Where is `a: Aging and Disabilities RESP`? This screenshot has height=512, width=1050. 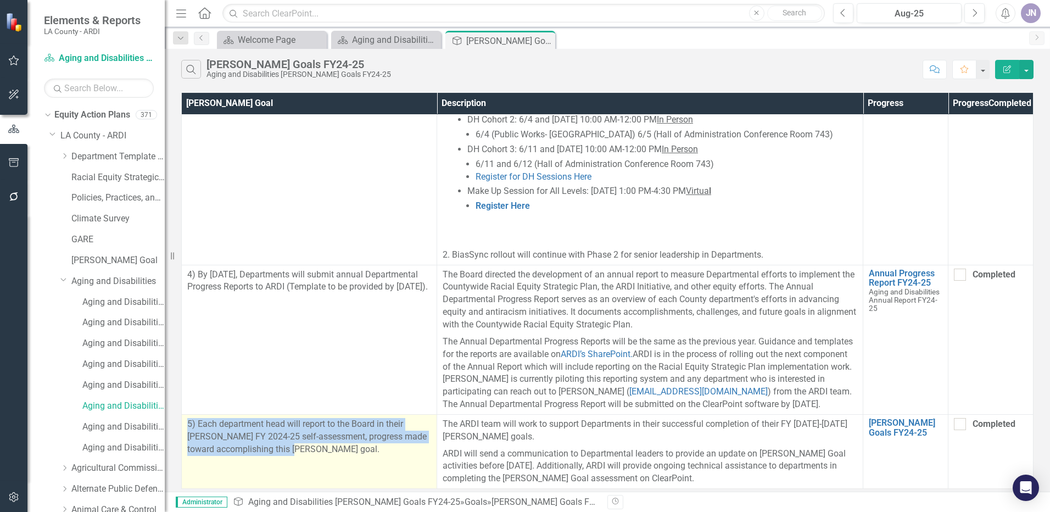 a: Aging and Disabilities RESP is located at coordinates (124, 448).